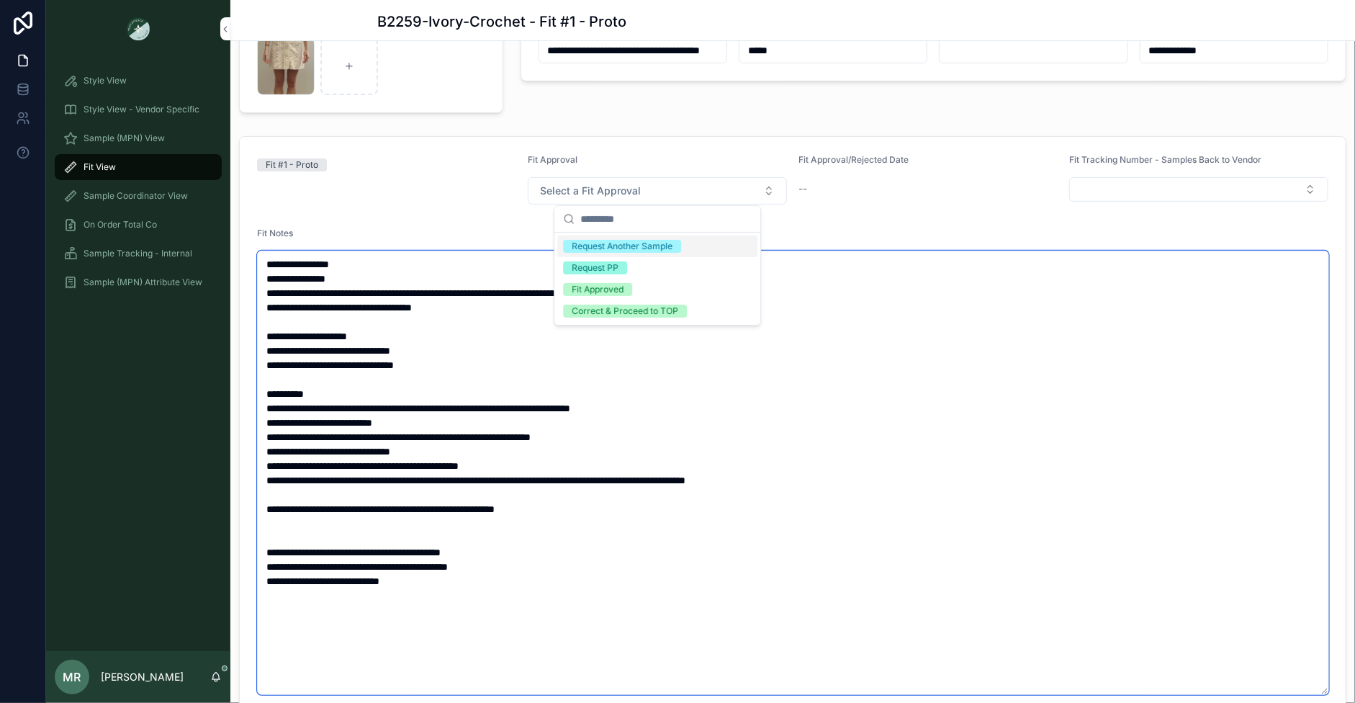 The width and height of the screenshot is (1355, 703). What do you see at coordinates (135, 196) in the screenshot?
I see `span: Sample Coordinator View` at bounding box center [135, 196].